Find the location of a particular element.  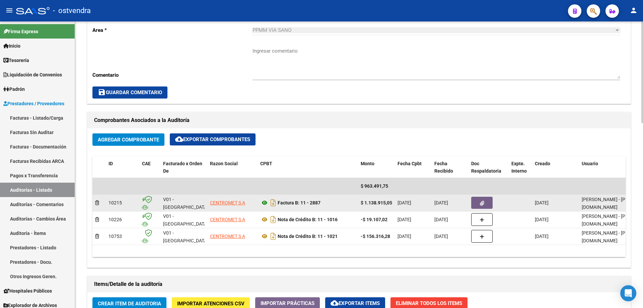

p: Area * is located at coordinates (173, 30).